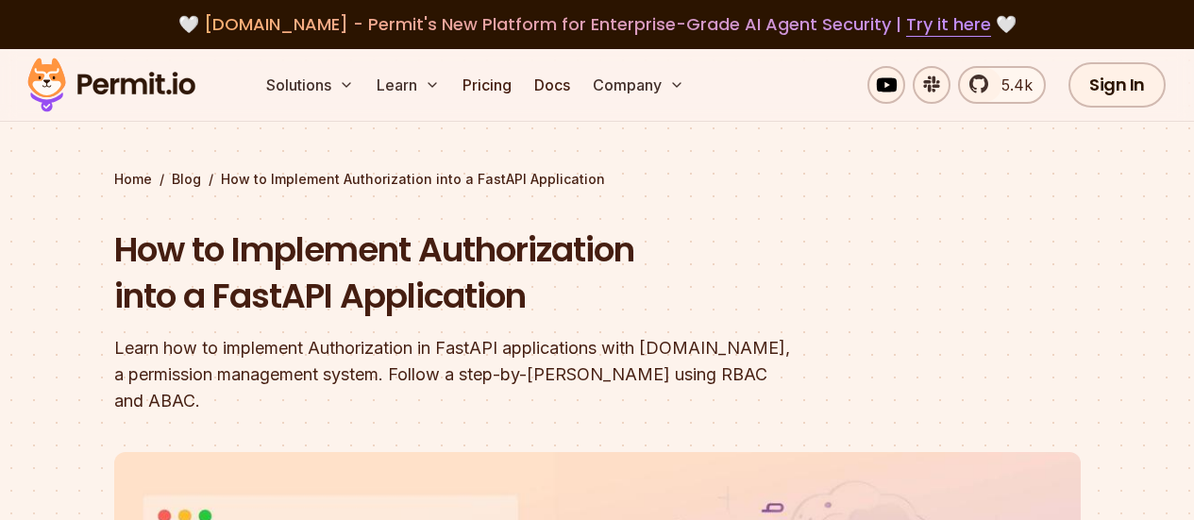  Describe the element at coordinates (133, 179) in the screenshot. I see `a: Home` at that location.